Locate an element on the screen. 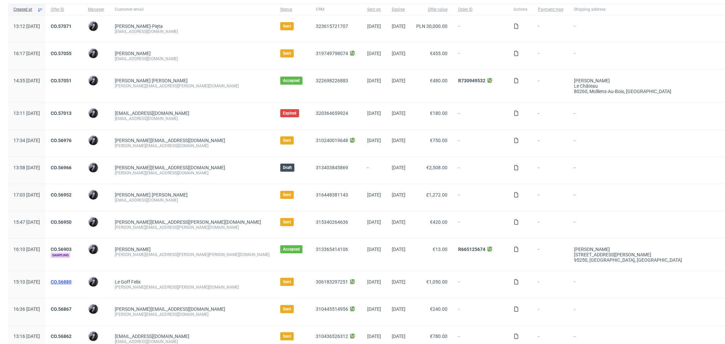 This screenshot has width=725, height=344. span: Payment type is located at coordinates (550, 9).